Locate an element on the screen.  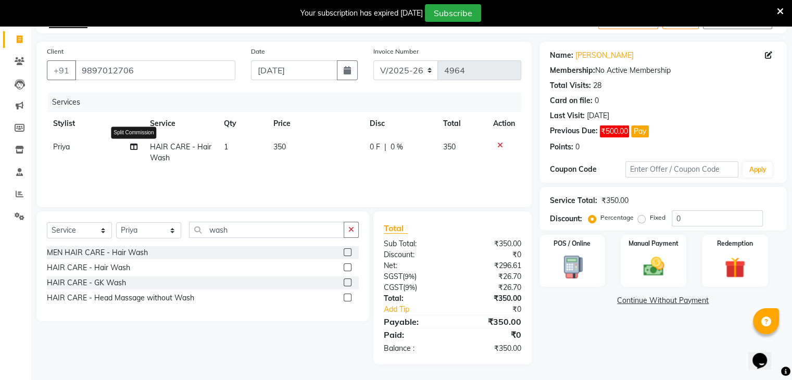
a: Continue Without Payment is located at coordinates (663, 300).